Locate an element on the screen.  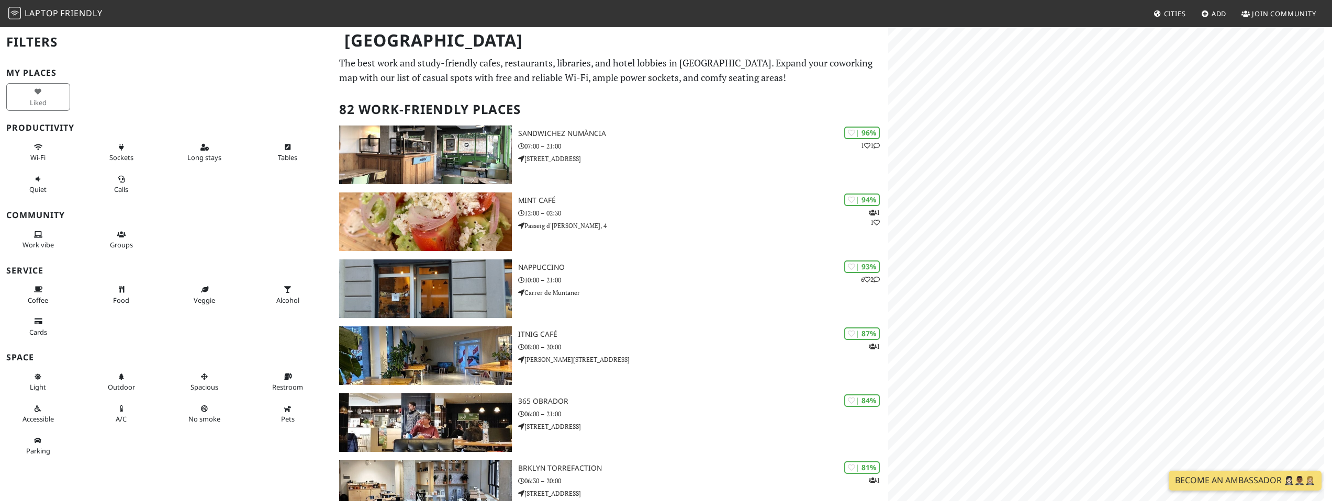
span: Group tables is located at coordinates (121, 245).